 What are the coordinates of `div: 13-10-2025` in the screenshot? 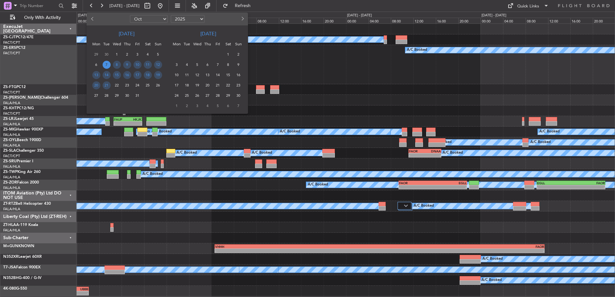 It's located at (96, 75).